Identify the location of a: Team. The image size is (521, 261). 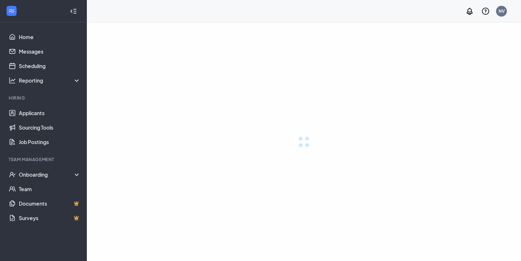
(50, 189).